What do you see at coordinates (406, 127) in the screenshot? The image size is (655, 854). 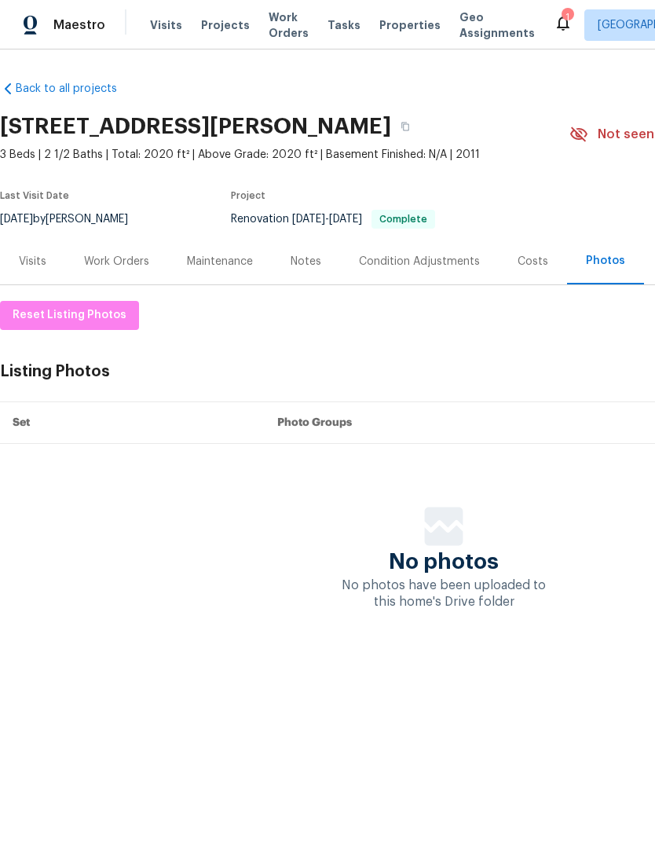 I see `button: Copy Address` at bounding box center [406, 127].